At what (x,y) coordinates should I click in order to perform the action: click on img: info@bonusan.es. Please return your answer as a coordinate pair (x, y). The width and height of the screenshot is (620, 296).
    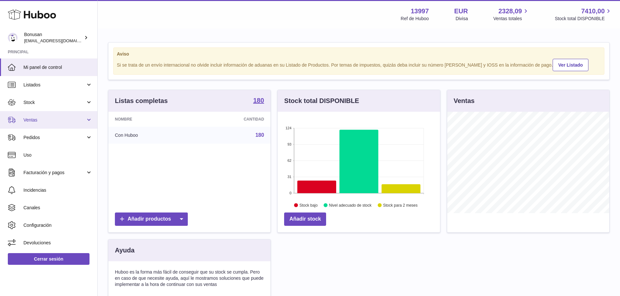
    Looking at the image, I should click on (13, 38).